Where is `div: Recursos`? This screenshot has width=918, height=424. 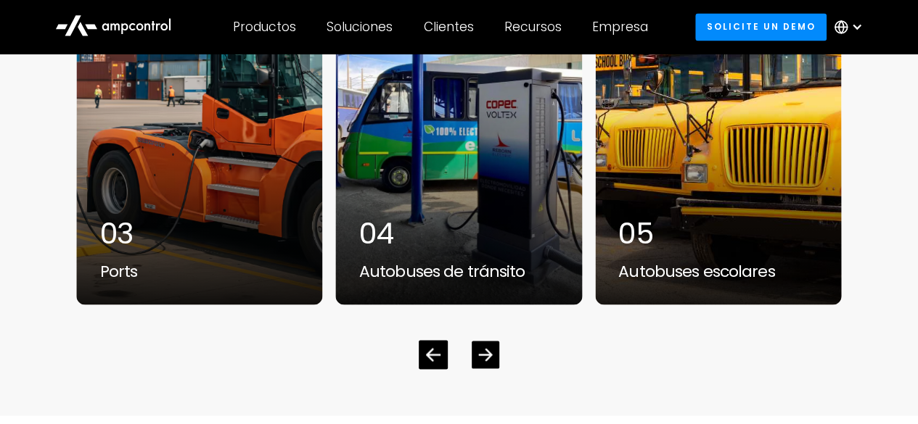
div: Recursos is located at coordinates (533, 27).